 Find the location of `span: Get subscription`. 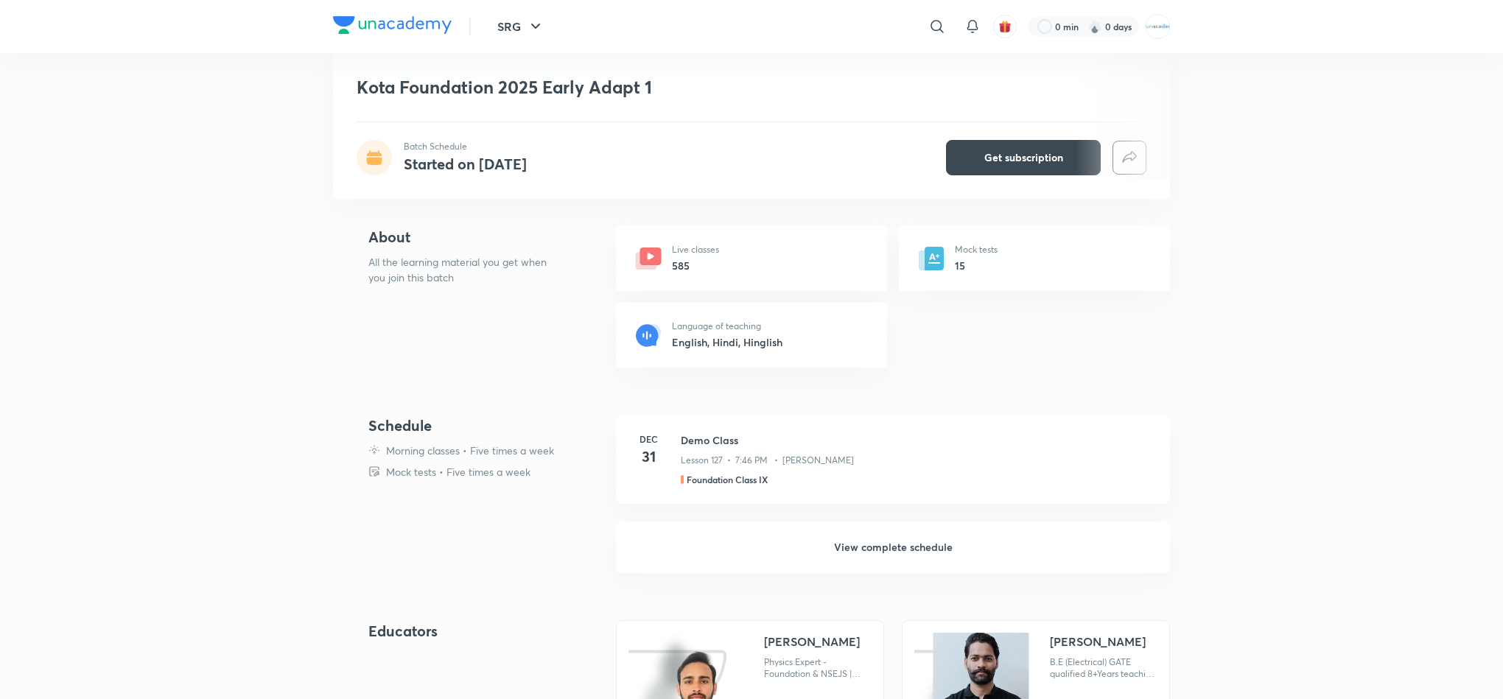

span: Get subscription is located at coordinates (1024, 158).